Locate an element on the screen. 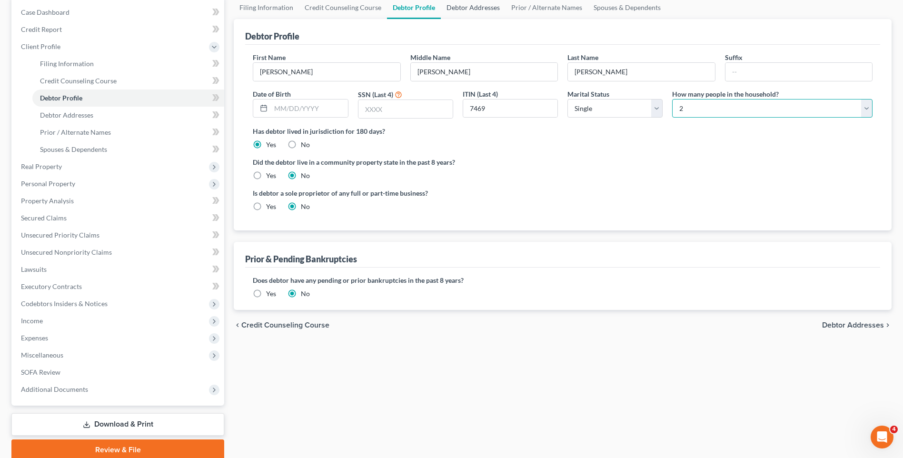 This screenshot has height=458, width=903. a: Filing Information is located at coordinates (128, 64).